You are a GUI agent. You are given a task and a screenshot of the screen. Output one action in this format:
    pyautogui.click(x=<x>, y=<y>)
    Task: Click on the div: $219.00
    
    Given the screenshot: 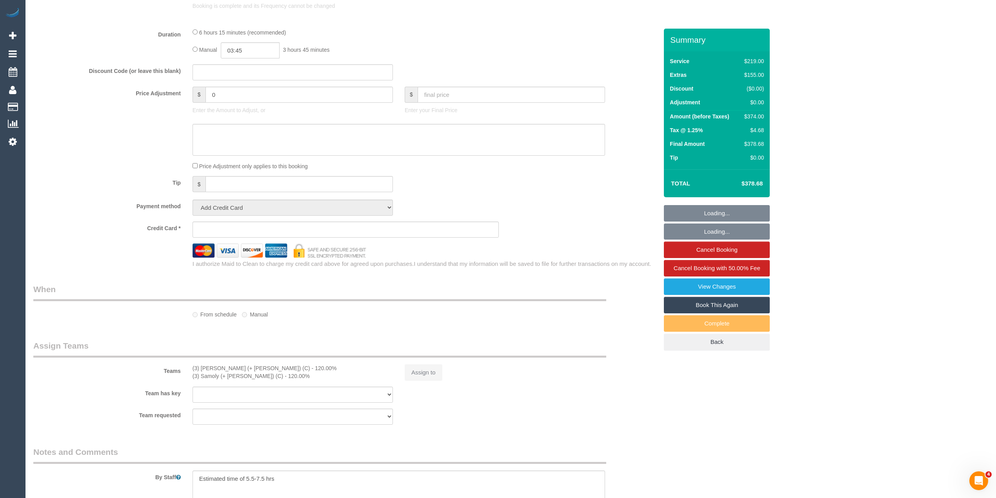 What is the action you would take?
    pyautogui.click(x=753, y=61)
    